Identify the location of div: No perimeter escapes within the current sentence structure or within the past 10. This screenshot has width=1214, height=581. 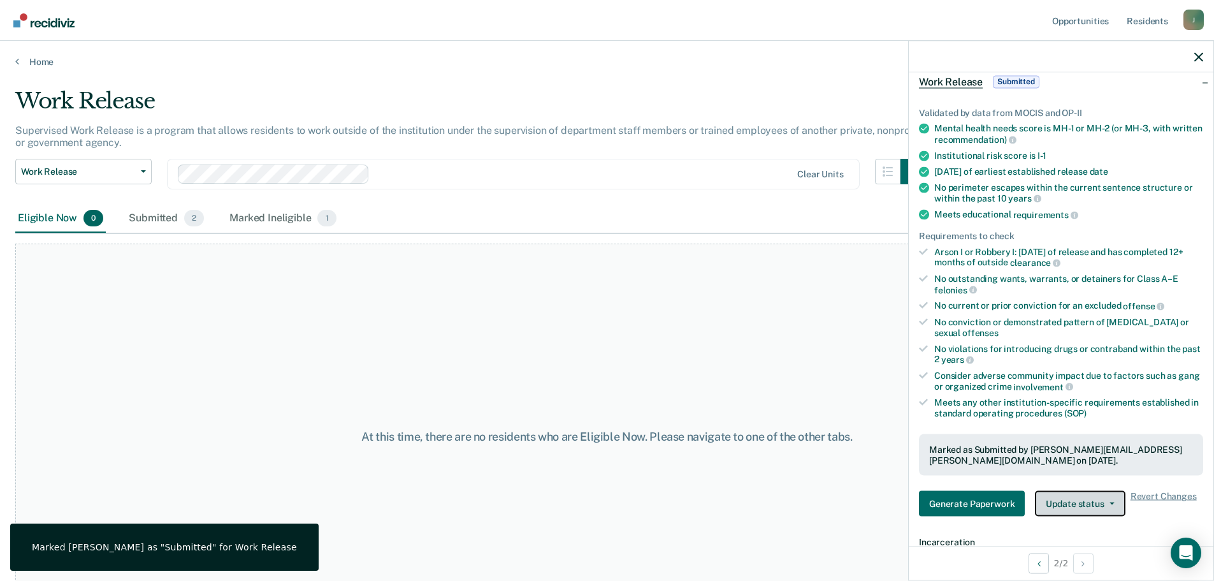
(1069, 192).